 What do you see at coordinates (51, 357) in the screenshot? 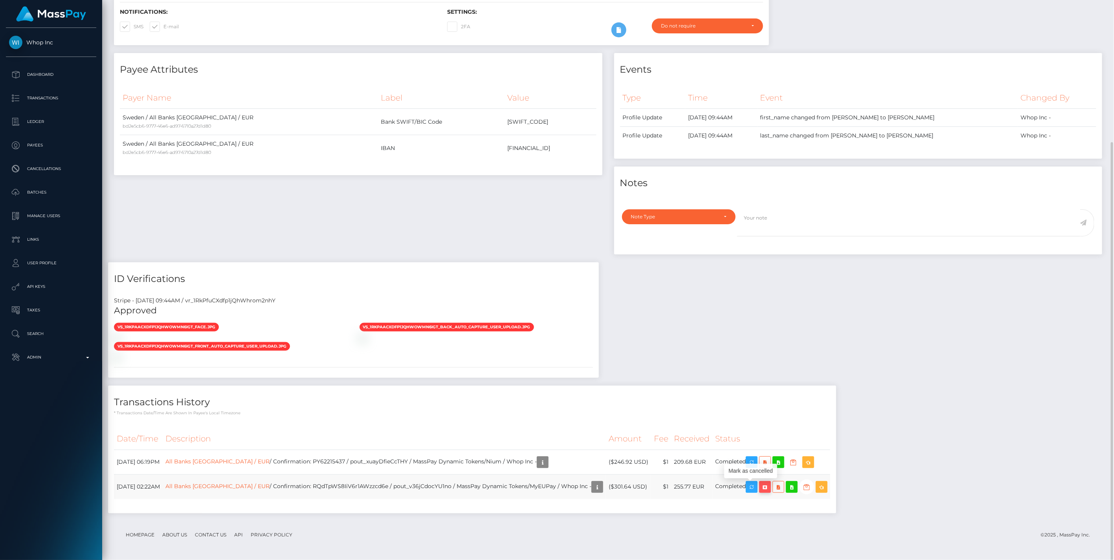
I see `a: Admin` at bounding box center [51, 357].